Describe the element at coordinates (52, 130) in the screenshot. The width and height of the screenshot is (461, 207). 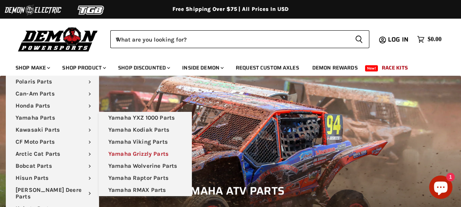
I see `a: Kawasaki Parts` at that location.